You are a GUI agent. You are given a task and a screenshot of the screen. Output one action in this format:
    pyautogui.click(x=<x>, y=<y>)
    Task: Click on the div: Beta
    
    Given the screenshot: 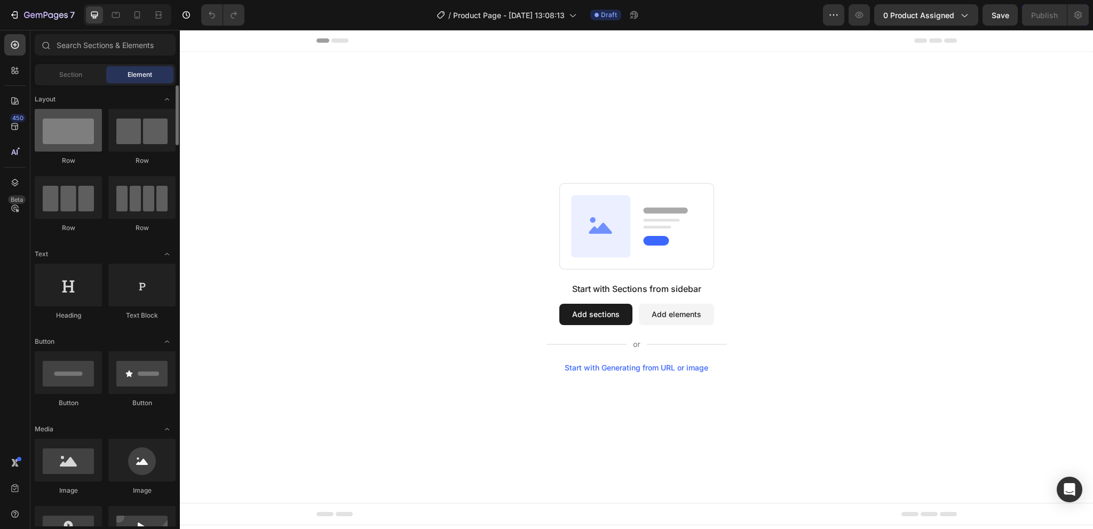 What is the action you would take?
    pyautogui.click(x=17, y=200)
    